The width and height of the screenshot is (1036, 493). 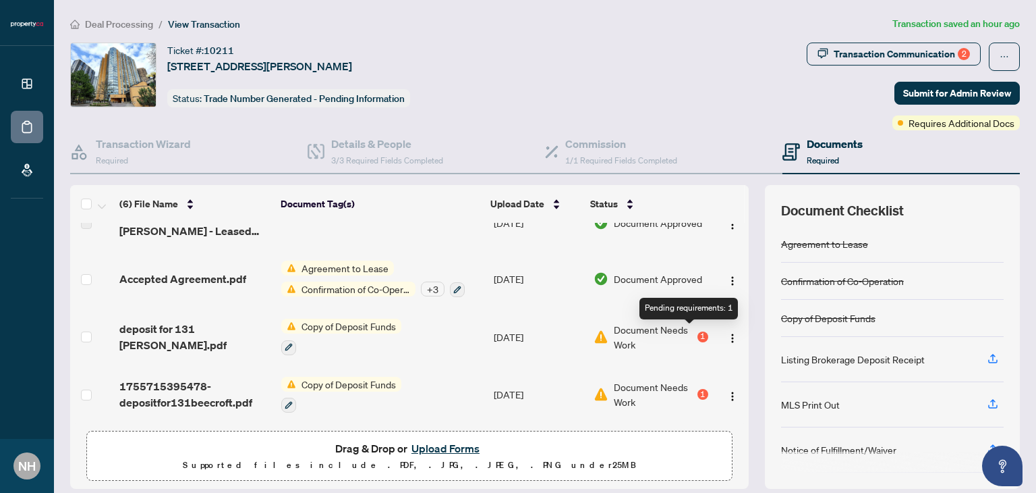 What do you see at coordinates (445, 448) in the screenshot?
I see `button: Upload Forms` at bounding box center [445, 448].